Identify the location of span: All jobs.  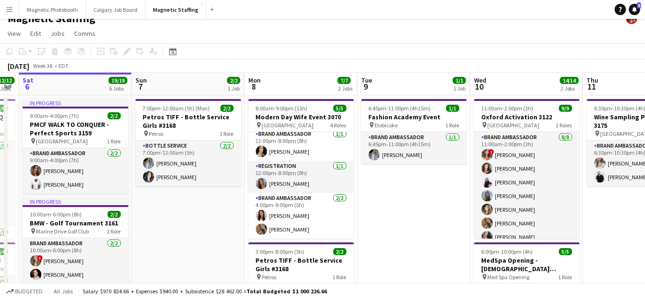
(63, 291).